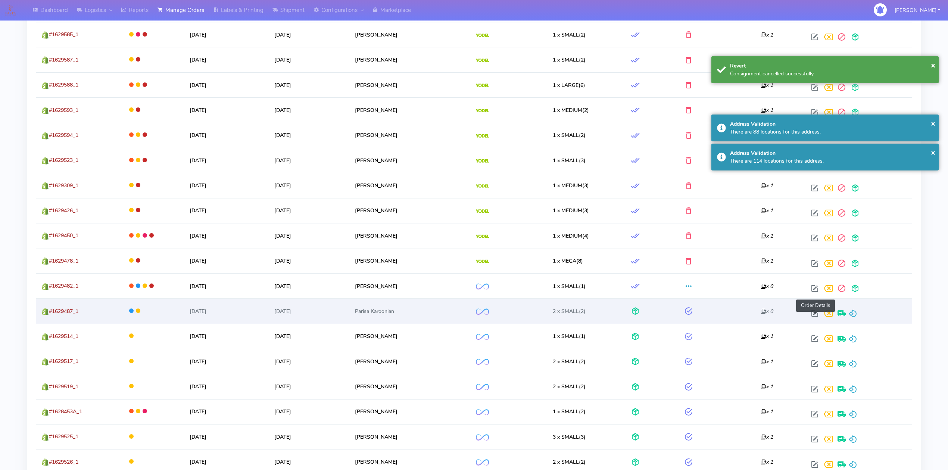 This screenshot has height=470, width=948. Describe the element at coordinates (63, 85) in the screenshot. I see `span: #1629588_1` at that location.